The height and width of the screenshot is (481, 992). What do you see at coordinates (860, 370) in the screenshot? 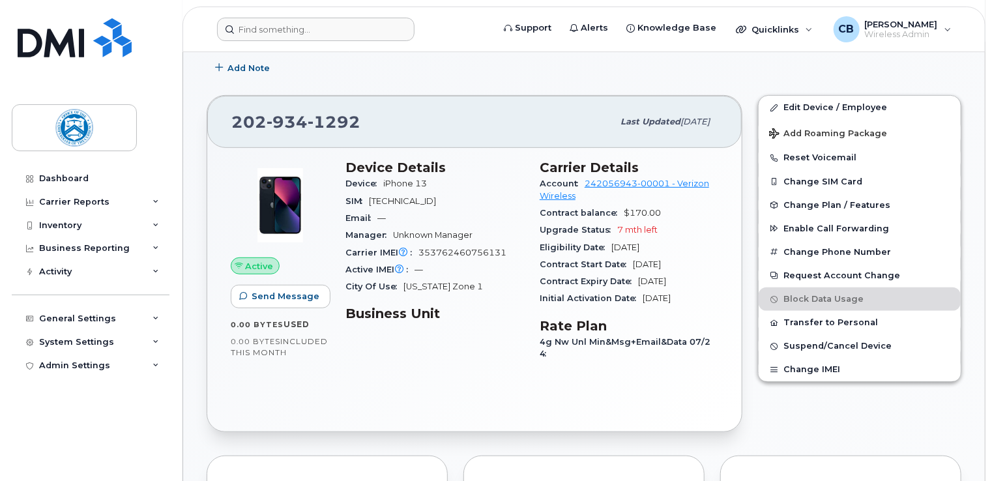
I see `button: Change IMEI` at bounding box center [860, 370].